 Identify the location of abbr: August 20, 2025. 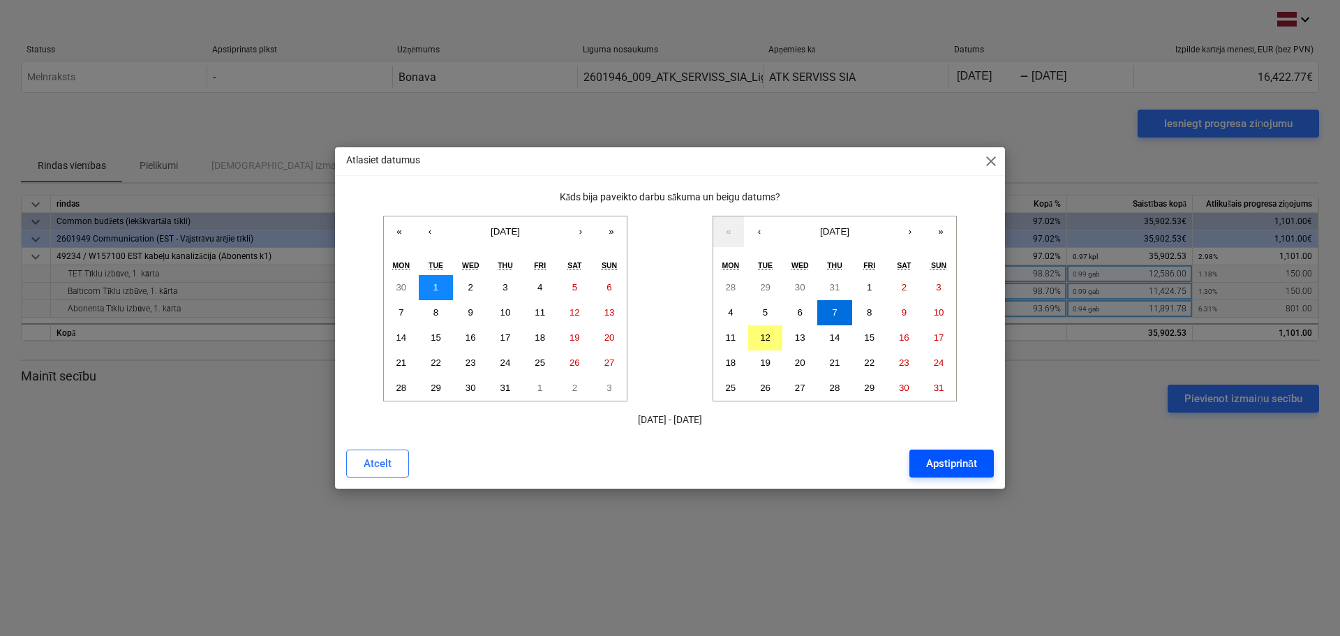
(800, 362).